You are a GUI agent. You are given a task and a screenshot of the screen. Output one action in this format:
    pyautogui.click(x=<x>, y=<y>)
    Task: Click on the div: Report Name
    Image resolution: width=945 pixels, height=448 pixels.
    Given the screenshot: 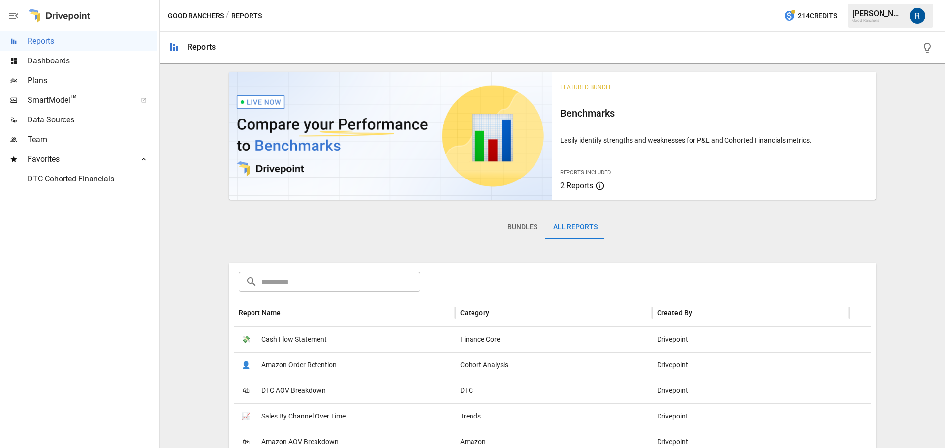 What is the action you would take?
    pyautogui.click(x=260, y=313)
    